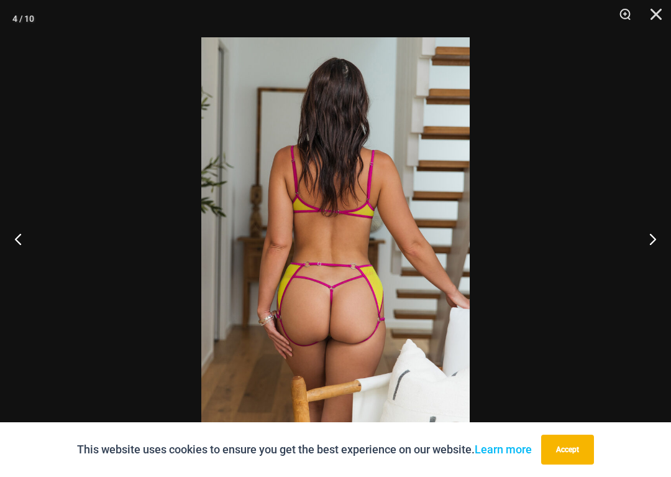  What do you see at coordinates (648, 239) in the screenshot?
I see `button: Next` at bounding box center [648, 239].